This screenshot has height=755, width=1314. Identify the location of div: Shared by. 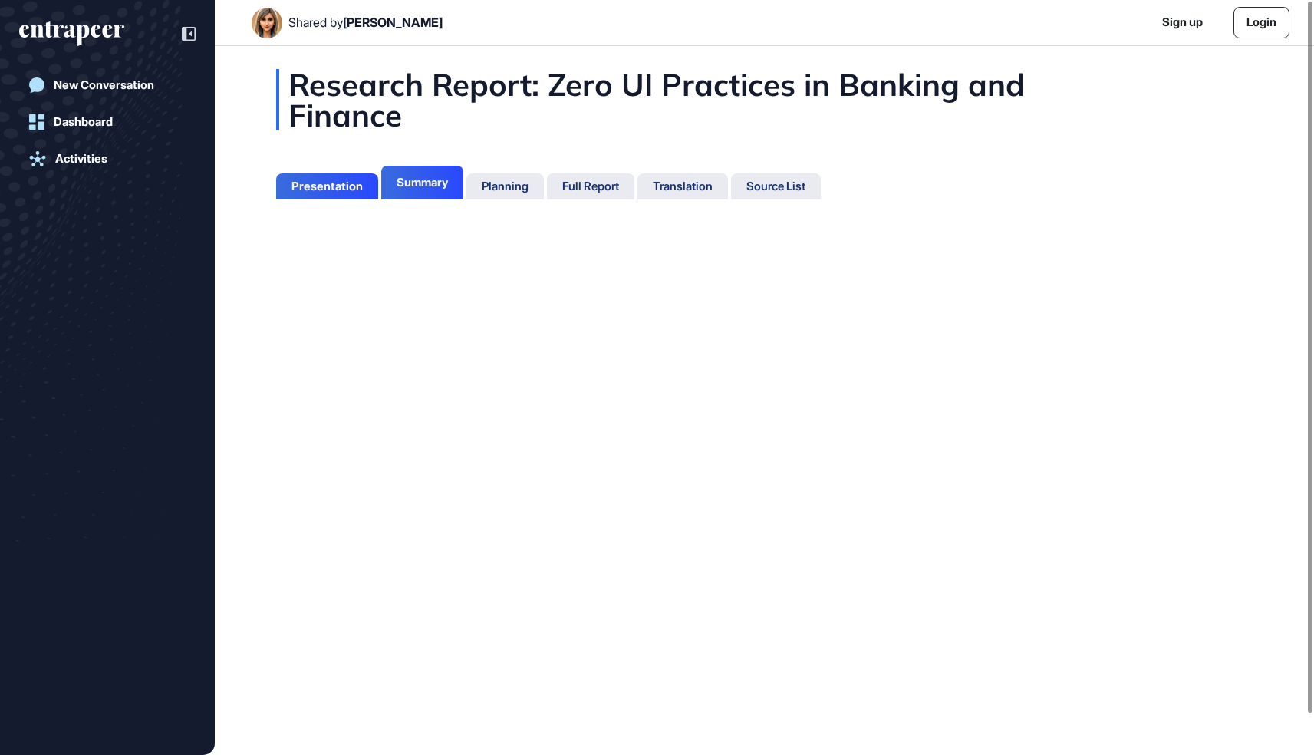
(365, 22).